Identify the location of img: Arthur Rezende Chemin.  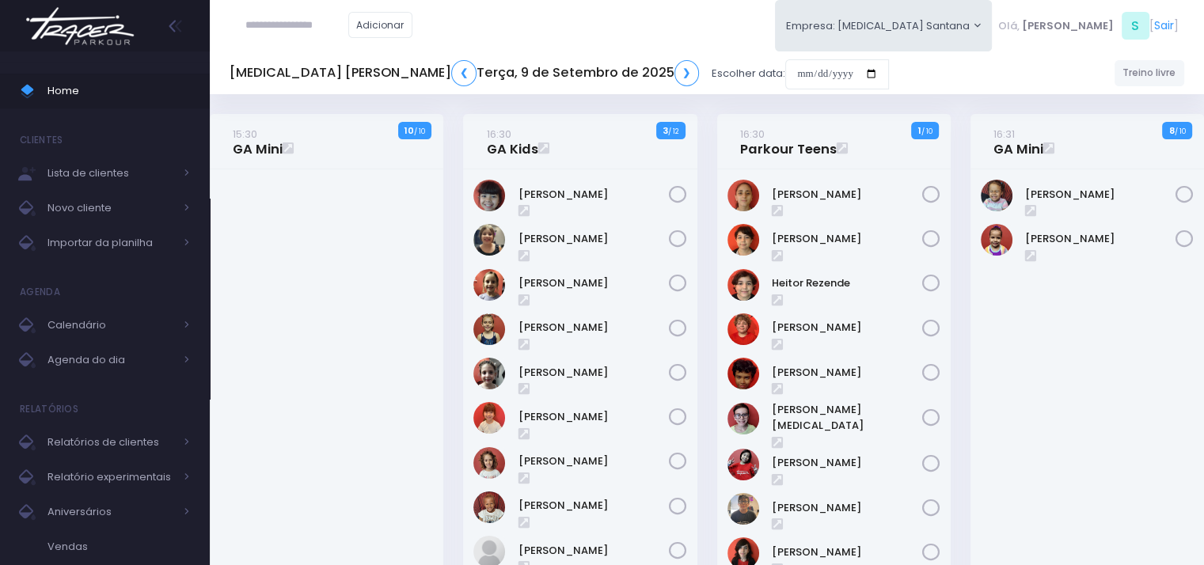
(743, 240).